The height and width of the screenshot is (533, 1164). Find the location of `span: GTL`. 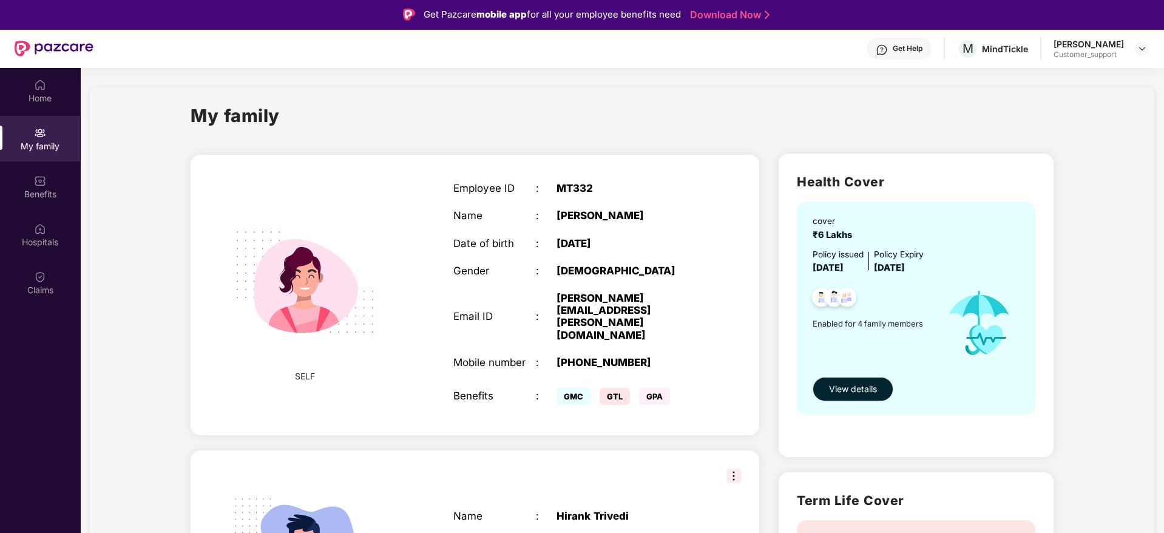

span: GTL is located at coordinates (615, 396).